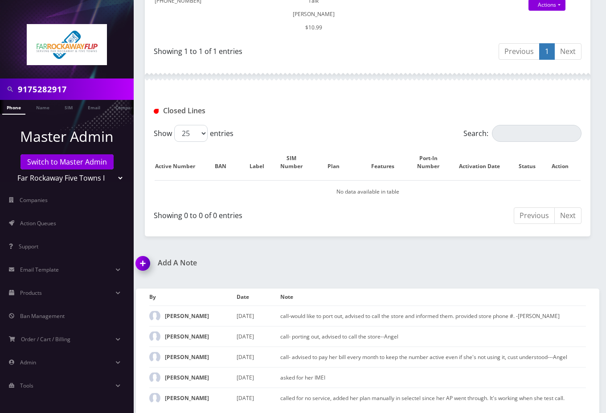  What do you see at coordinates (28, 362) in the screenshot?
I see `span: Admin` at bounding box center [28, 362].